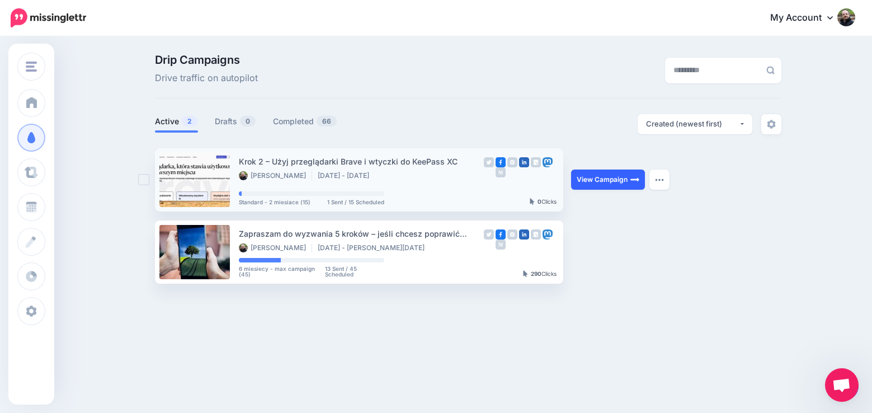 This screenshot has height=413, width=872. What do you see at coordinates (807, 18) in the screenshot?
I see `a: My Account` at bounding box center [807, 18].